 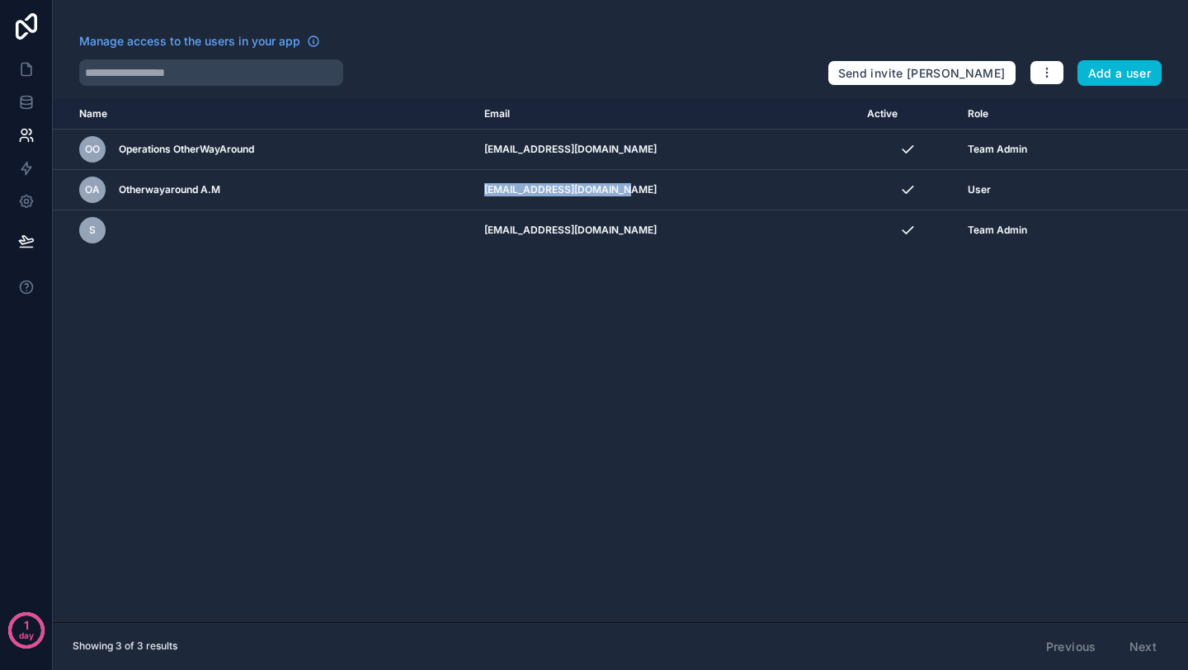 I want to click on span: s, so click(x=92, y=230).